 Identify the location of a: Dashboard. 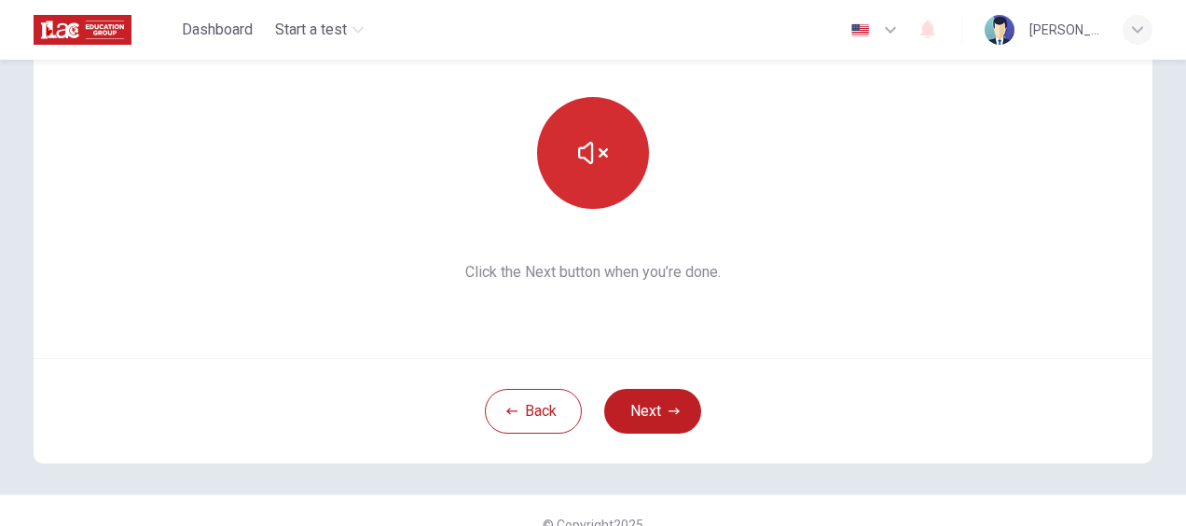
(217, 30).